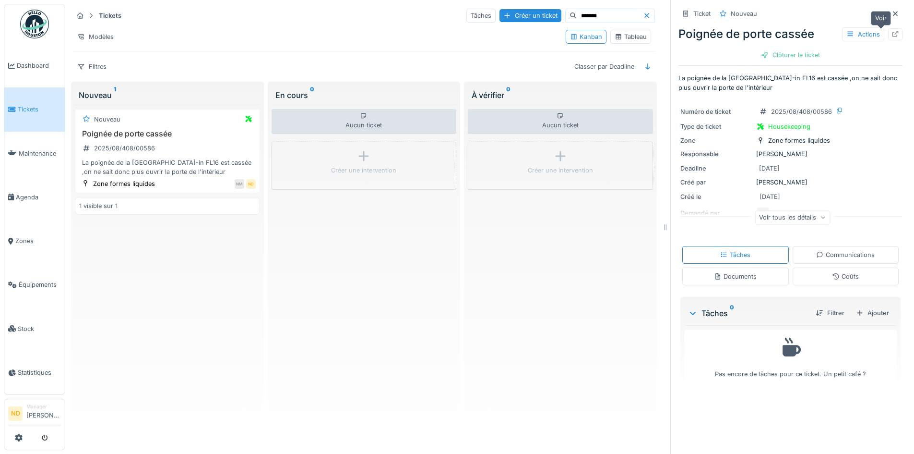 The height and width of the screenshot is (454, 914). Describe the element at coordinates (35, 197) in the screenshot. I see `a: Agenda` at that location.